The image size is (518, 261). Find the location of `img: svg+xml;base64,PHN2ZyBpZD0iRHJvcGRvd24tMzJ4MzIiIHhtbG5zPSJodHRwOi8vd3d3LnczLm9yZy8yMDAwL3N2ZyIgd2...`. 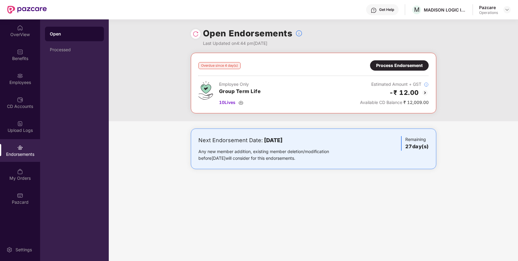

img: svg+xml;base64,PHN2ZyBpZD0iRHJvcGRvd24tMzJ4MzIiIHhtbG5zPSJodHRwOi8vd3d3LnczLm9yZy8yMDAwL3N2ZyIgd2... is located at coordinates (507, 10).